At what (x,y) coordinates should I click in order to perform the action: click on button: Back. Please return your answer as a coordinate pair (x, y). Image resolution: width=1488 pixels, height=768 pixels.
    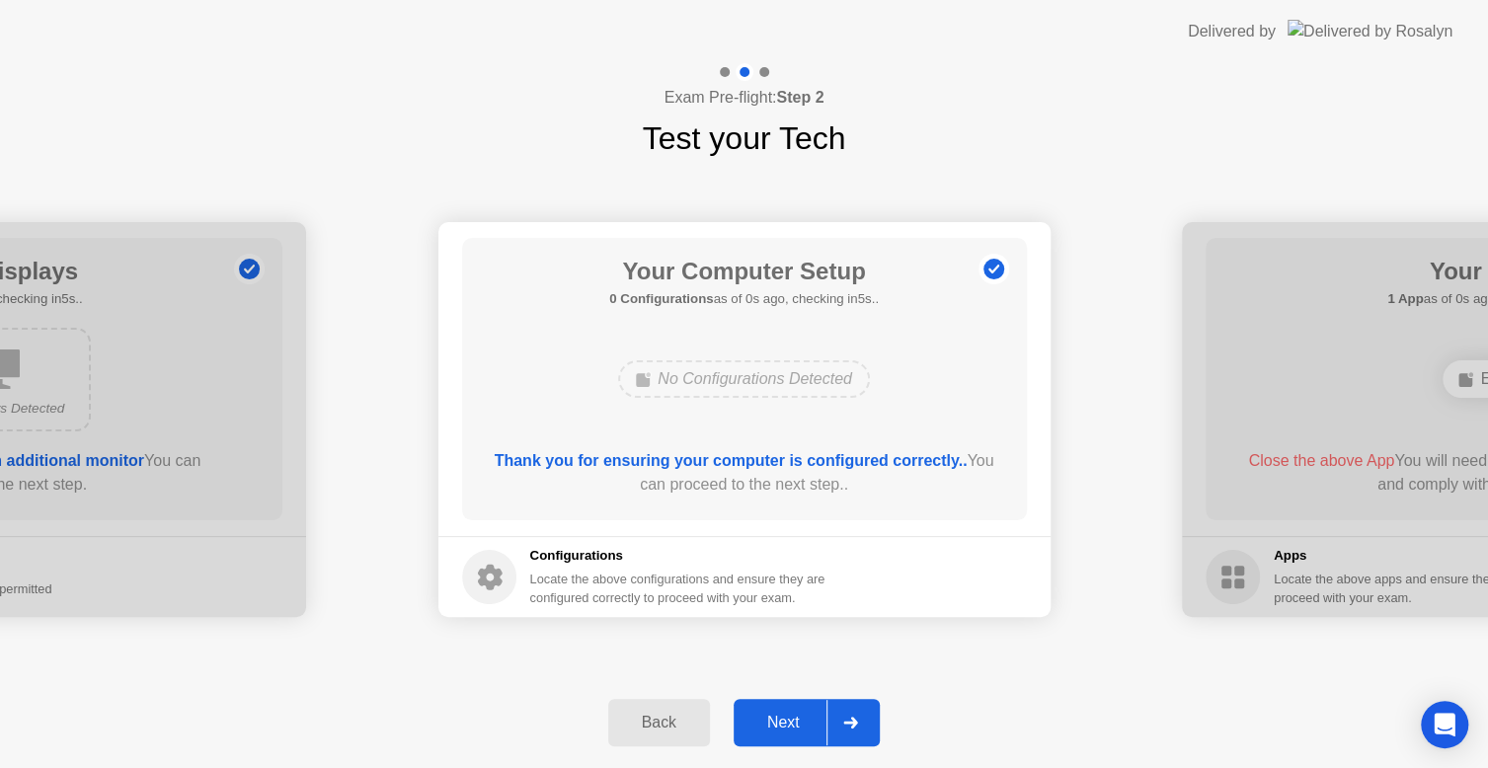
    Looking at the image, I should click on (658, 723).